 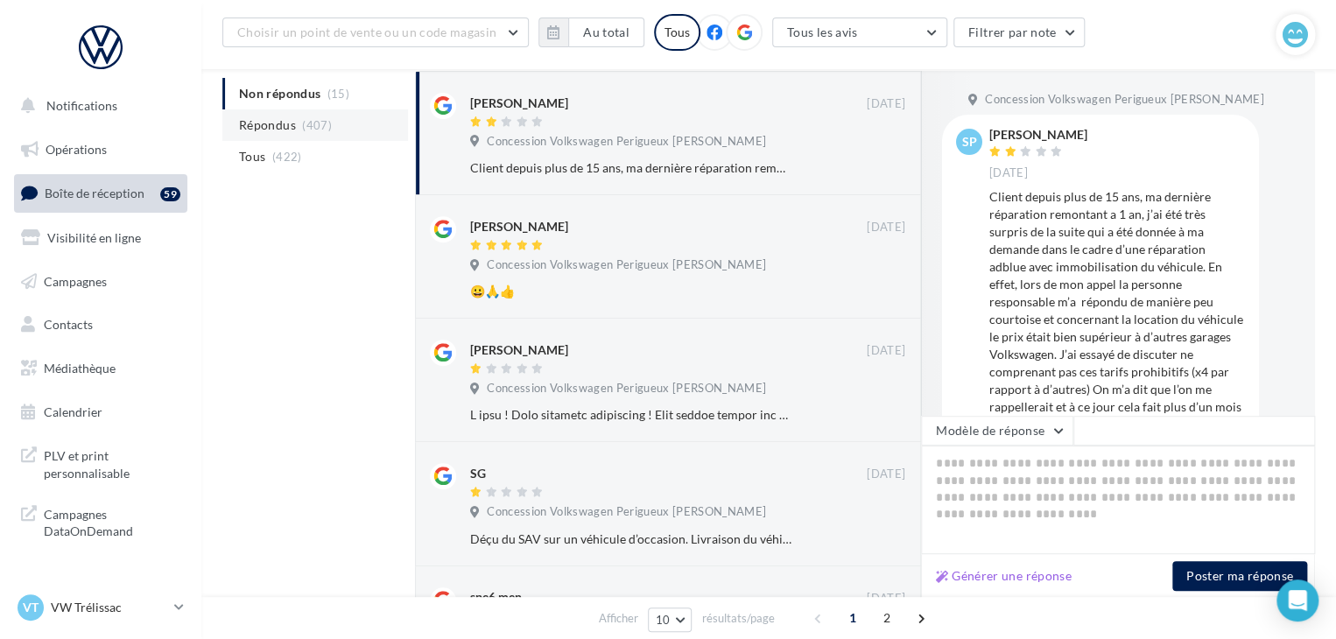 I want to click on span: Contacts, so click(x=68, y=324).